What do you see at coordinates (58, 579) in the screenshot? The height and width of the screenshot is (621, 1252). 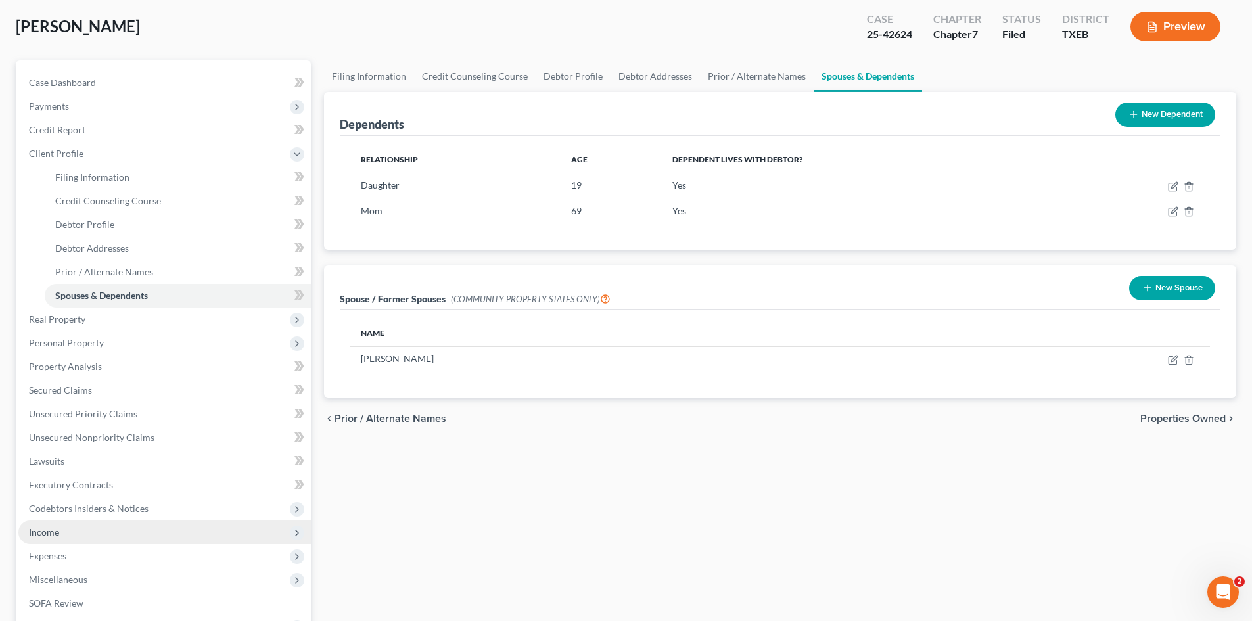 I see `span: Miscellaneous` at bounding box center [58, 579].